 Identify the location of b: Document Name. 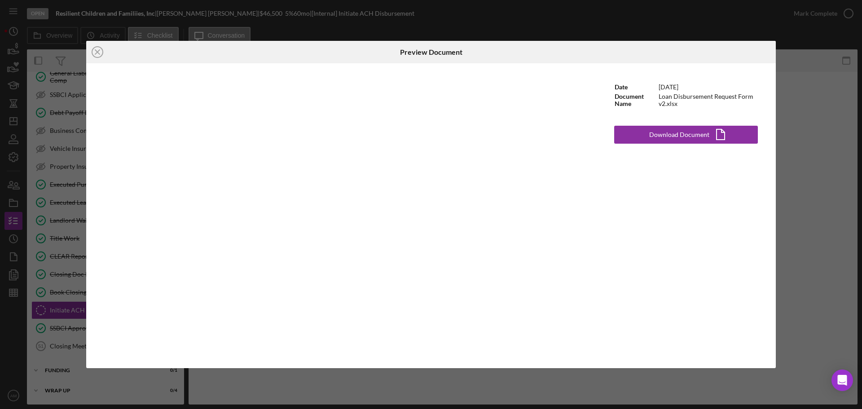
(629, 100).